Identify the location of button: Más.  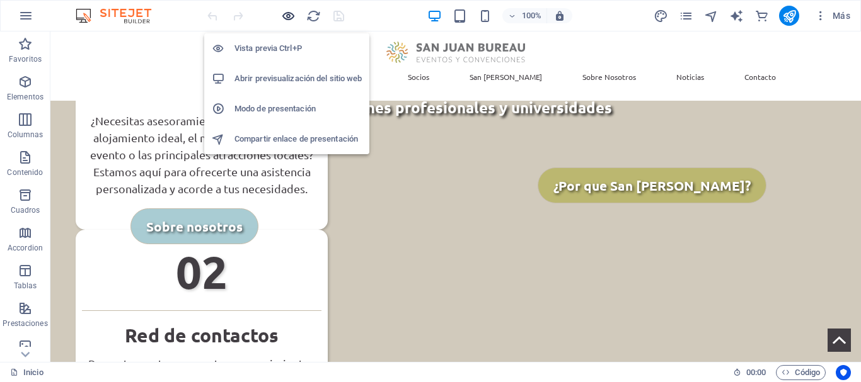
(832, 16).